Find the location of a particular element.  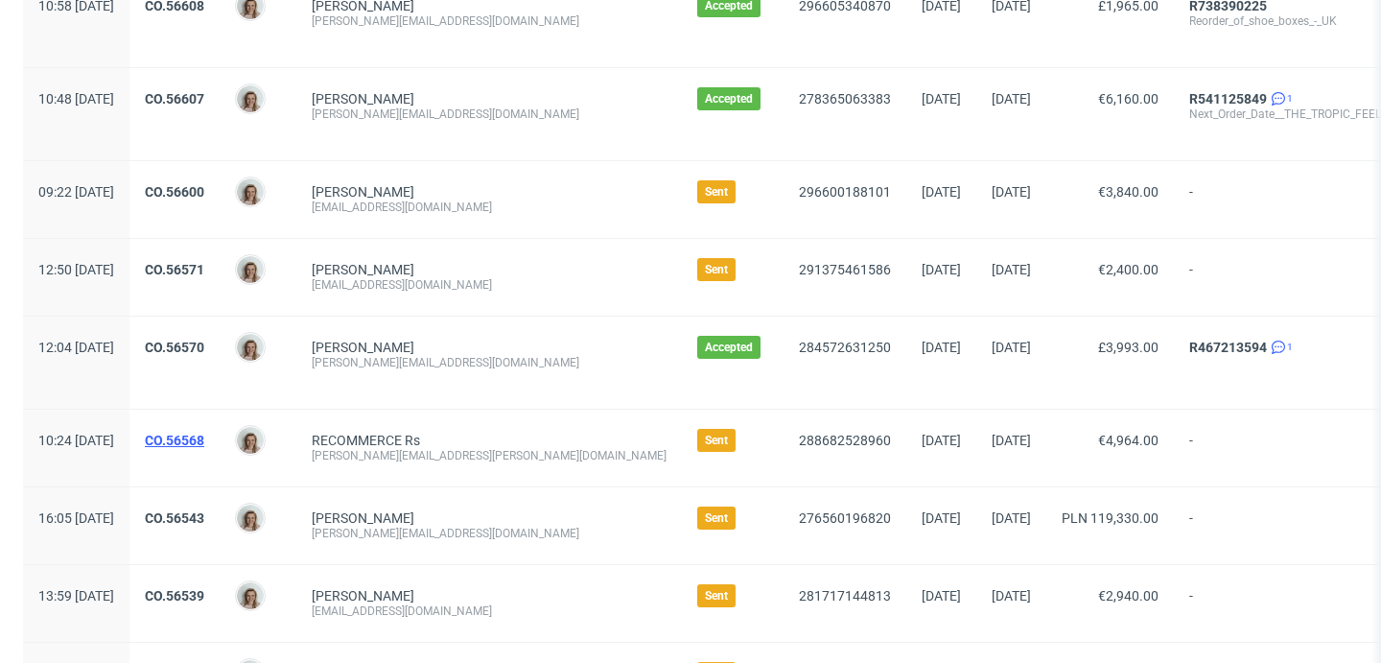

a: 278365063383 is located at coordinates (845, 99).